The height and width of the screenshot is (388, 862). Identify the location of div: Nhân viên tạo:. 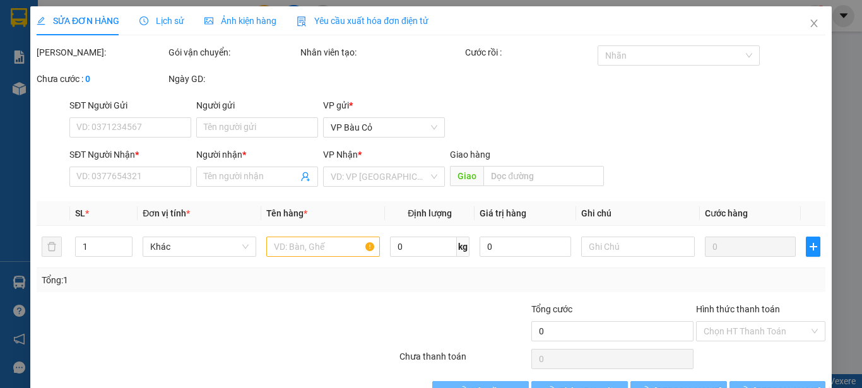
(381, 52).